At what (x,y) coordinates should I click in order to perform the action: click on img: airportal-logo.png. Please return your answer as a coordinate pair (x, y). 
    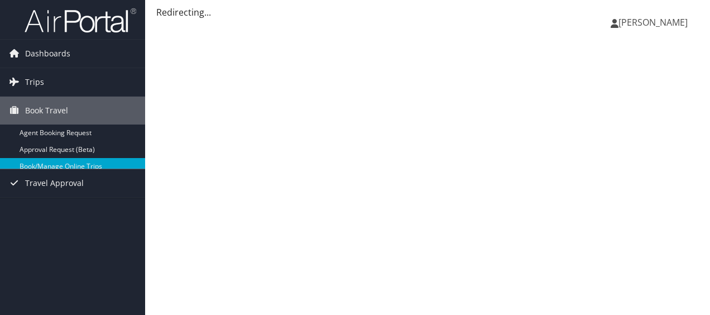
    Looking at the image, I should click on (80, 20).